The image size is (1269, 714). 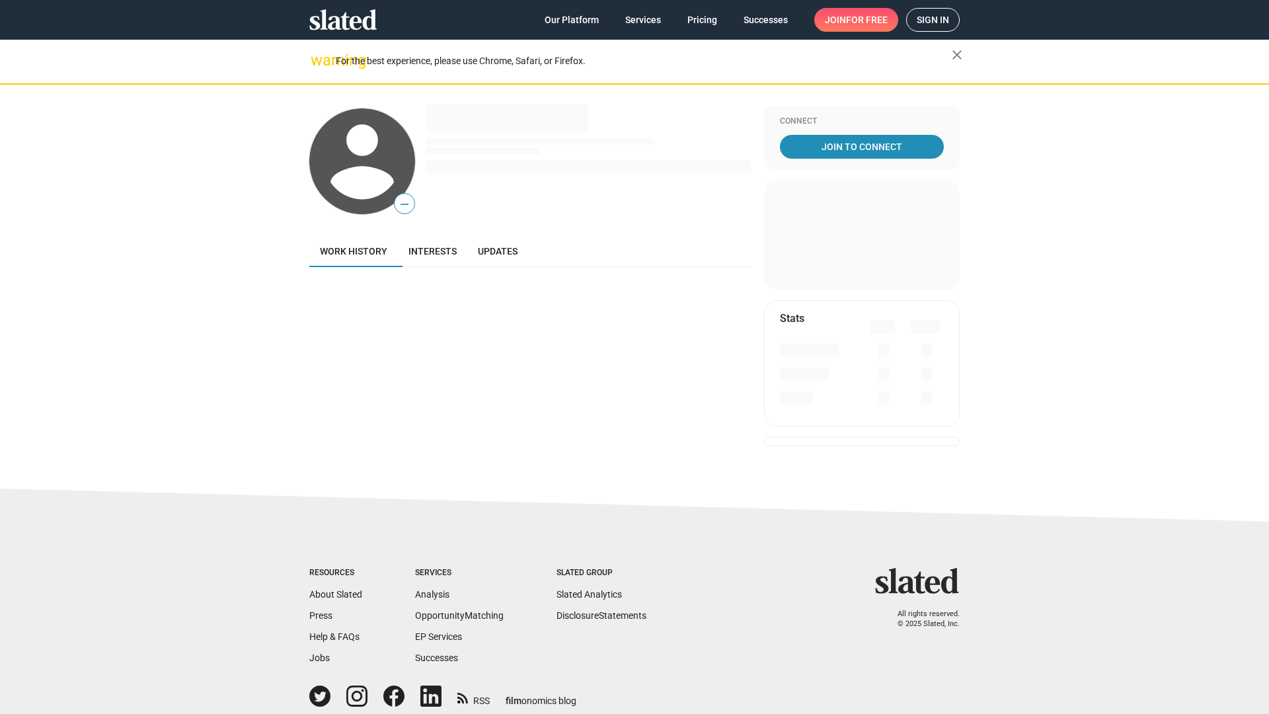 I want to click on a: Our Platform, so click(x=572, y=20).